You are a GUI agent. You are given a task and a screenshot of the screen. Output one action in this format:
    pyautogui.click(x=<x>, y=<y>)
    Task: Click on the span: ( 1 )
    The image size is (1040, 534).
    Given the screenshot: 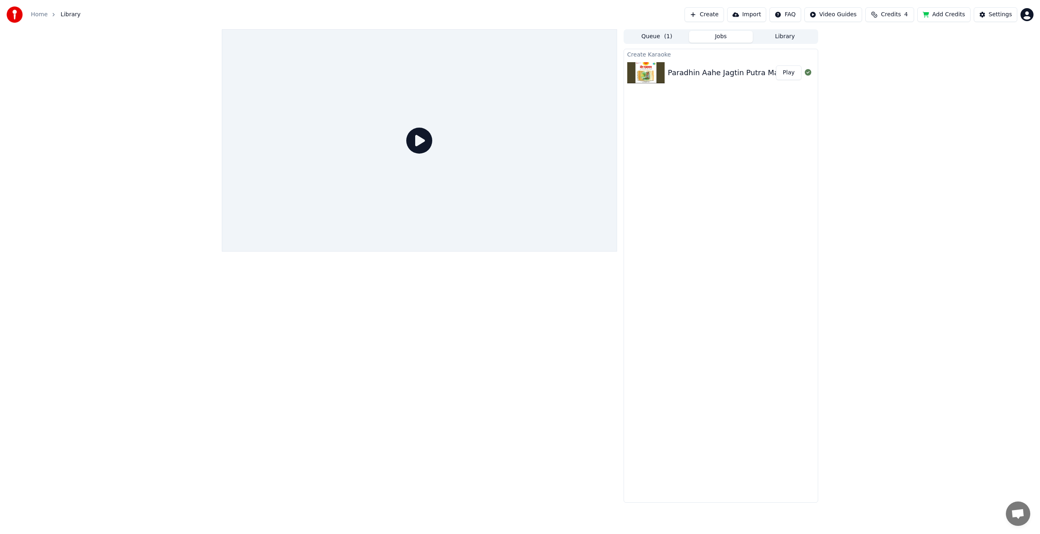 What is the action you would take?
    pyautogui.click(x=668, y=37)
    